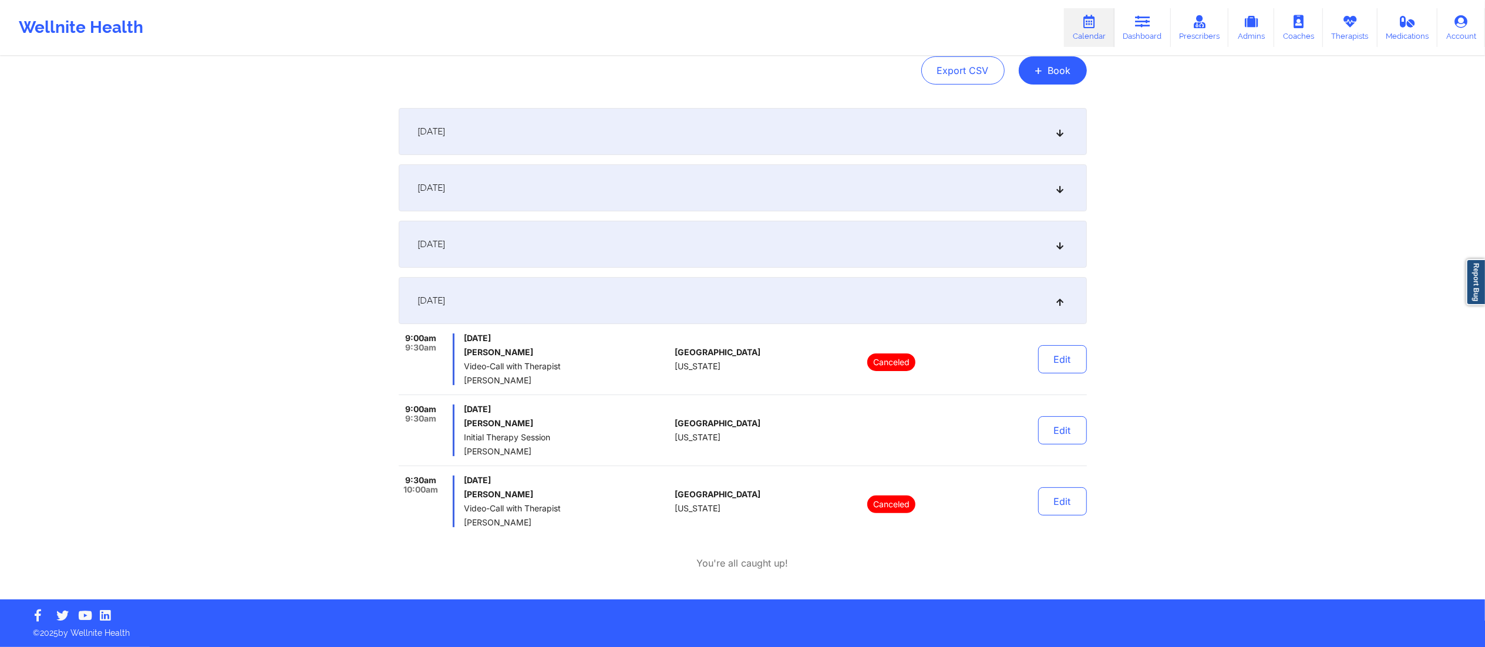 This screenshot has width=1485, height=647. I want to click on a: Dashboard, so click(1143, 28).